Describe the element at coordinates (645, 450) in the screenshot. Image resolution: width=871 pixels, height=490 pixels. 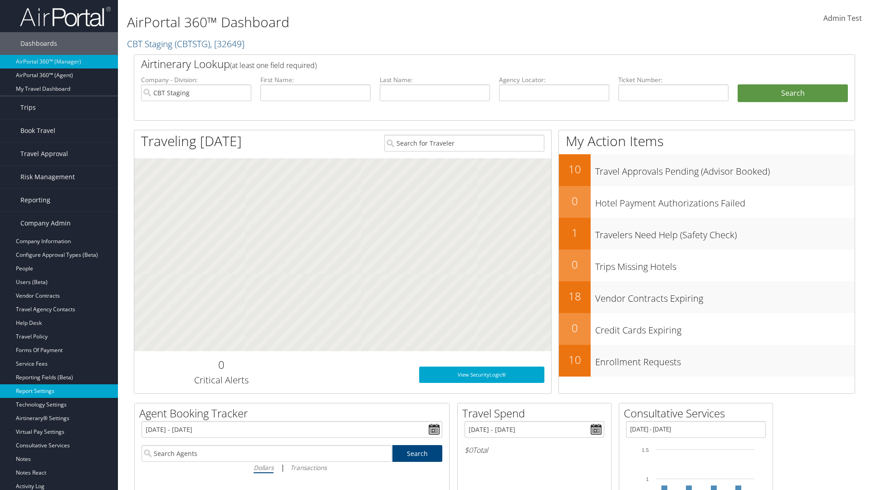
I see `tspan: 1.5` at that location.